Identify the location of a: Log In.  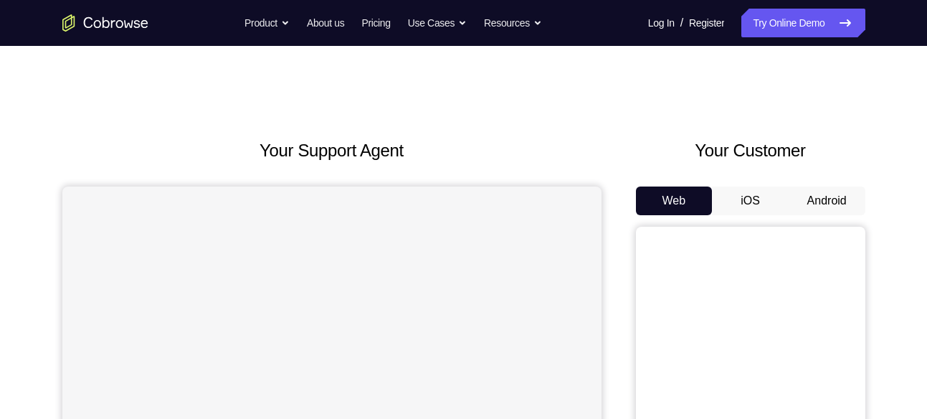
(661, 23).